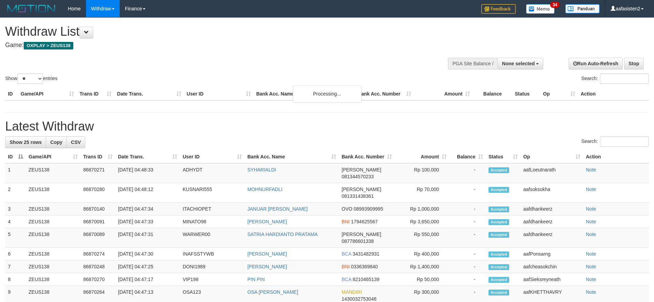 Image resolution: width=654 pixels, height=302 pixels. I want to click on td: aafPonsarng, so click(552, 254).